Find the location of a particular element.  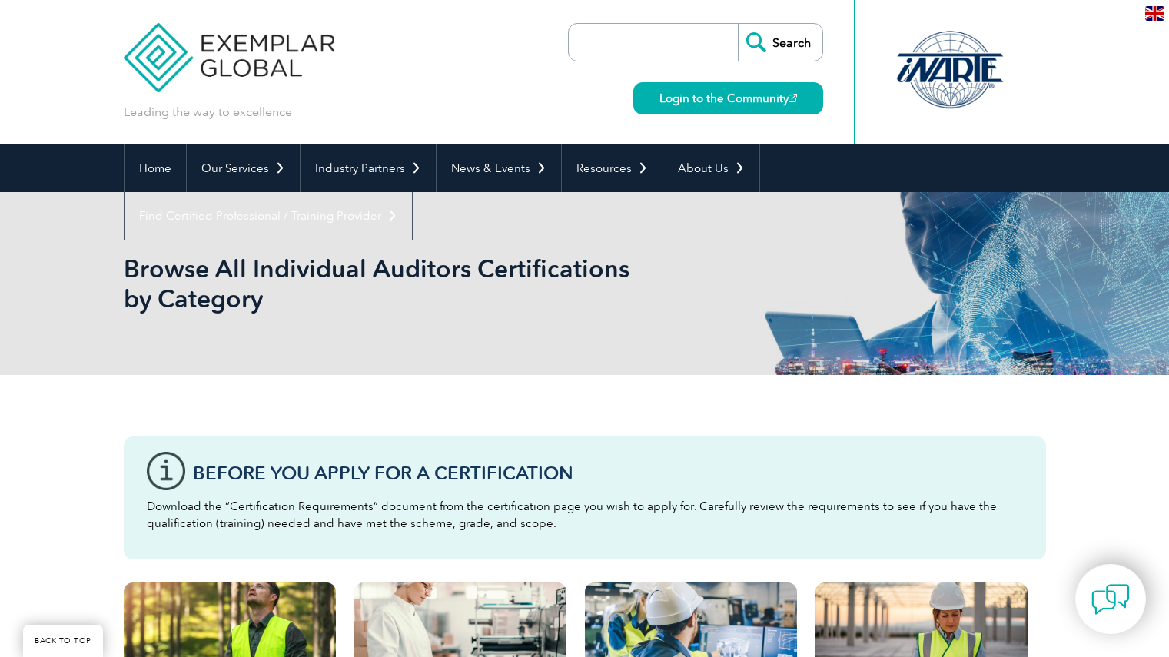

a: Resources is located at coordinates (612, 168).